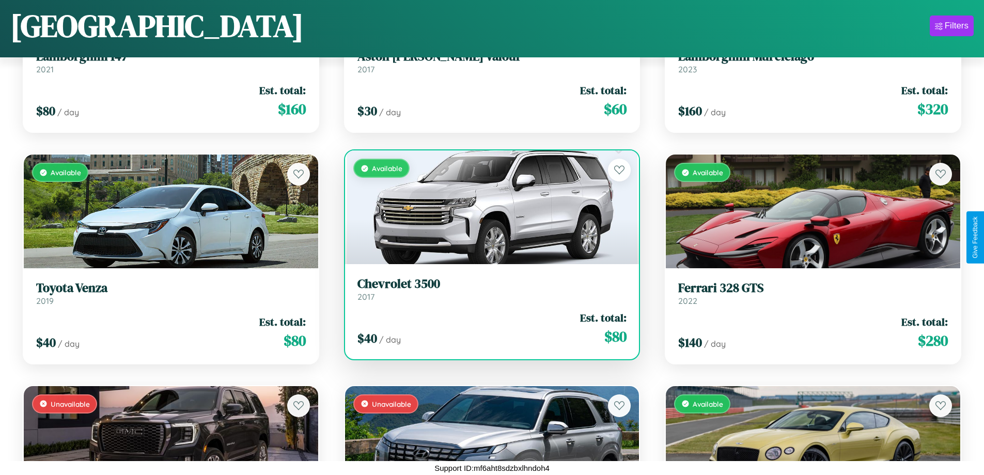  Describe the element at coordinates (492, 289) in the screenshot. I see `a: Chevrolet 35002017` at that location.